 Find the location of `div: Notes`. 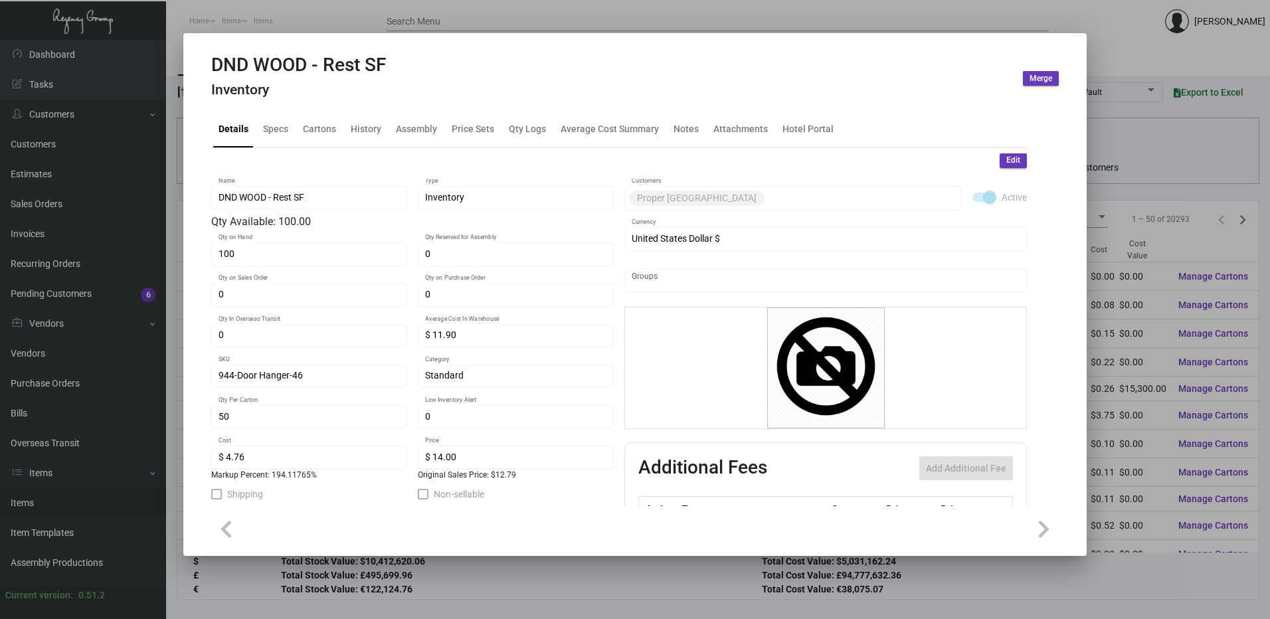

div: Notes is located at coordinates (686, 129).